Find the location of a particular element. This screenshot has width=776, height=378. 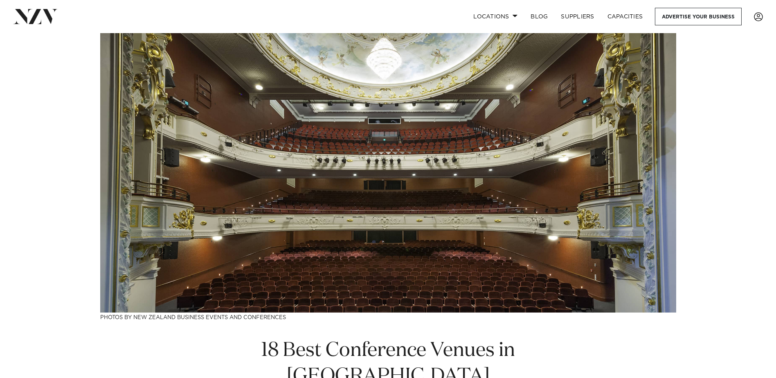

a: Capacities is located at coordinates (625, 16).